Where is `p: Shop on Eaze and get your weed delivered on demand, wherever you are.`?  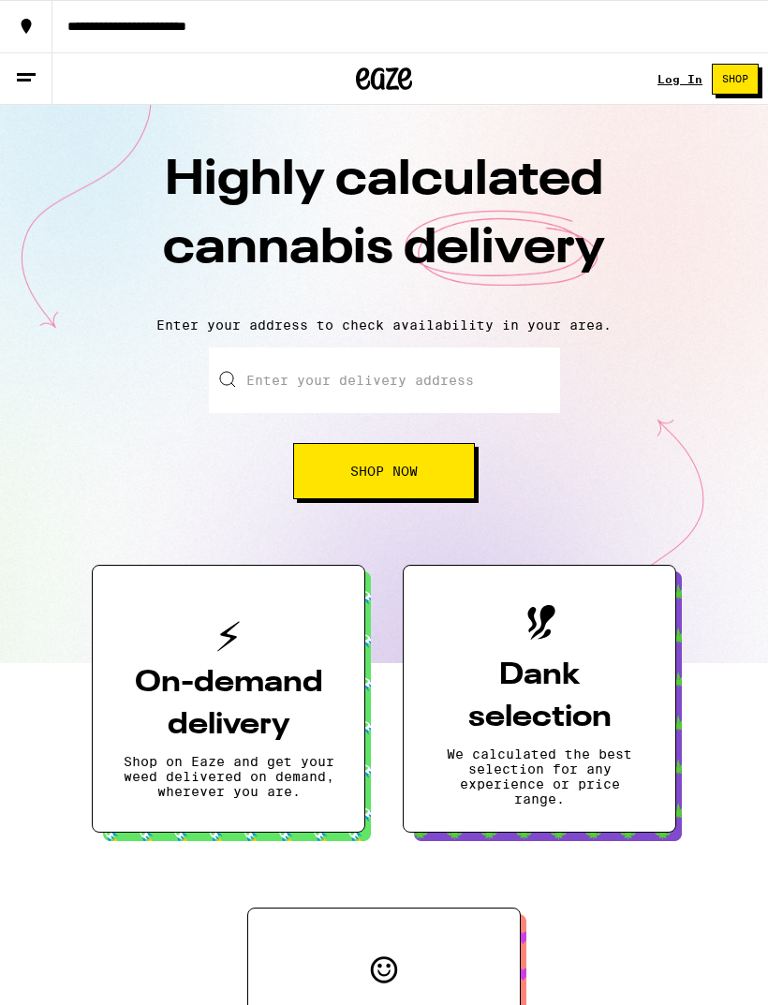 p: Shop on Eaze and get your weed delivered on demand, wherever you are. is located at coordinates (229, 777).